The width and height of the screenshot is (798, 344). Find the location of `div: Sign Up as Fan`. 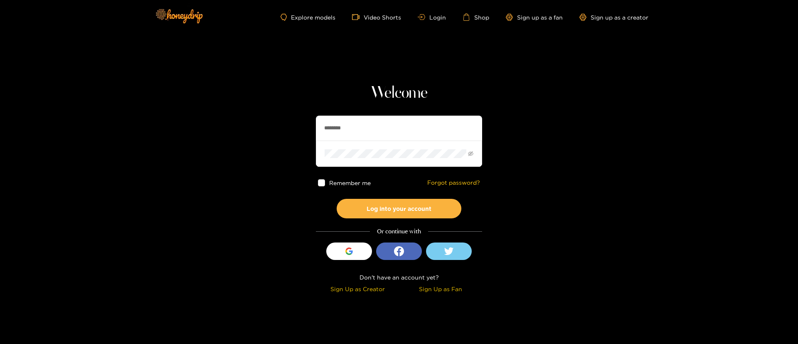

div: Sign Up as Fan is located at coordinates (441, 288).